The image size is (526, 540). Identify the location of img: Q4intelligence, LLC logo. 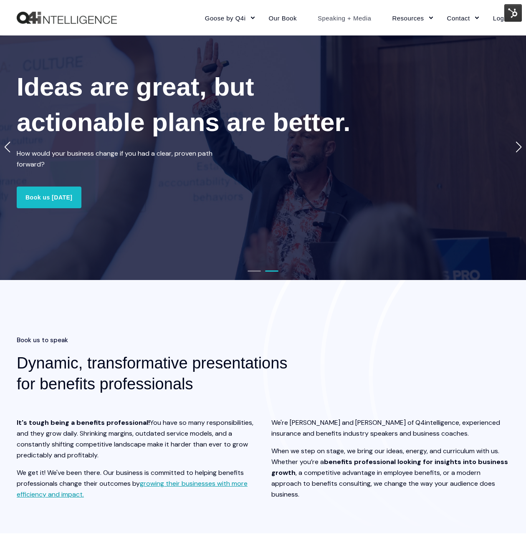
(67, 18).